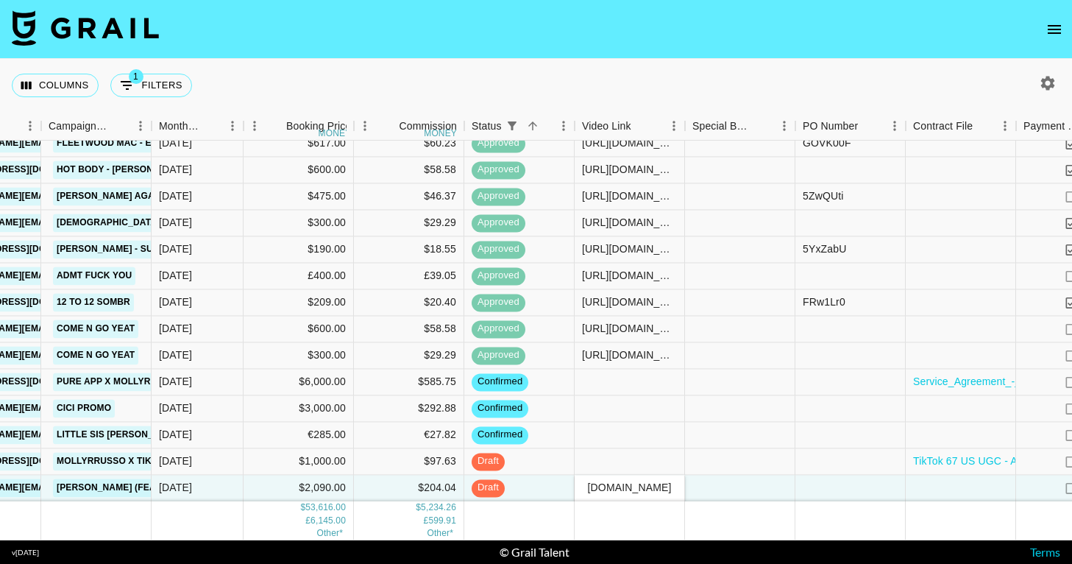 The width and height of the screenshot is (1072, 564). What do you see at coordinates (629, 170) in the screenshot?
I see `div: https://www.tiktok.com/@yallfavouritesagittarius/video/7534061800703266070` at bounding box center [629, 170].